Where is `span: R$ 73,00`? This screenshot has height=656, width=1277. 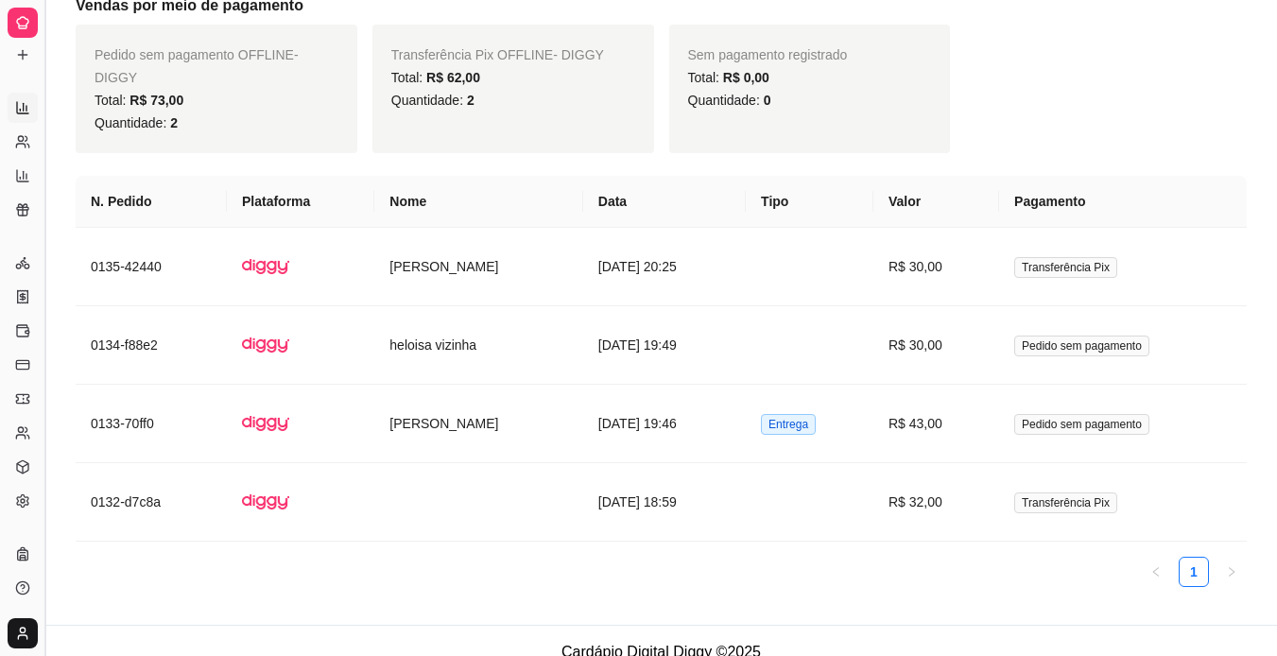 span: R$ 73,00 is located at coordinates (156, 100).